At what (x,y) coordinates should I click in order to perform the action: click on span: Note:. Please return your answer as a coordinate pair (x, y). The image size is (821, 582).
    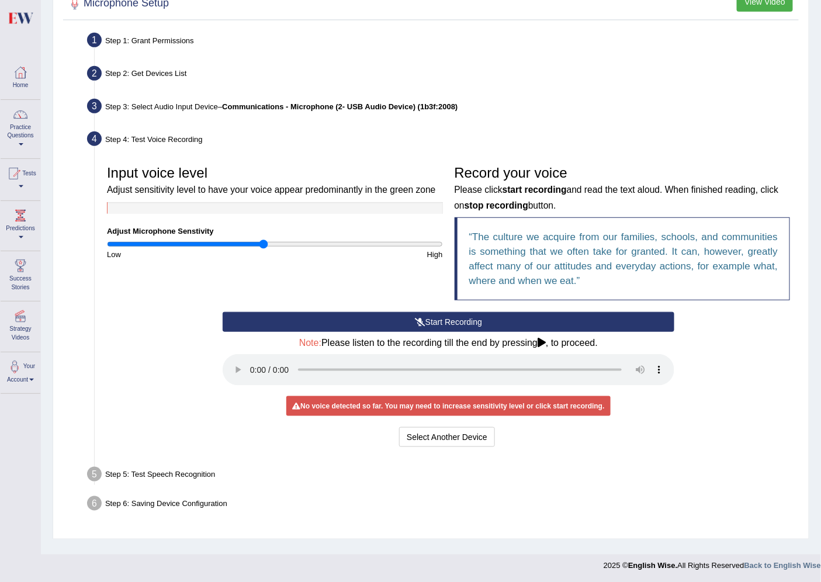
    Looking at the image, I should click on (310, 342).